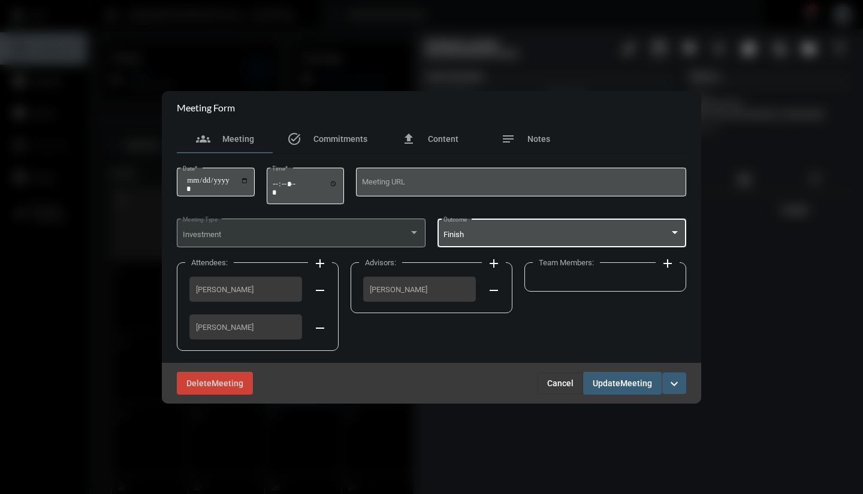 The height and width of the screenshot is (494, 863). I want to click on span: Update, so click(606, 383).